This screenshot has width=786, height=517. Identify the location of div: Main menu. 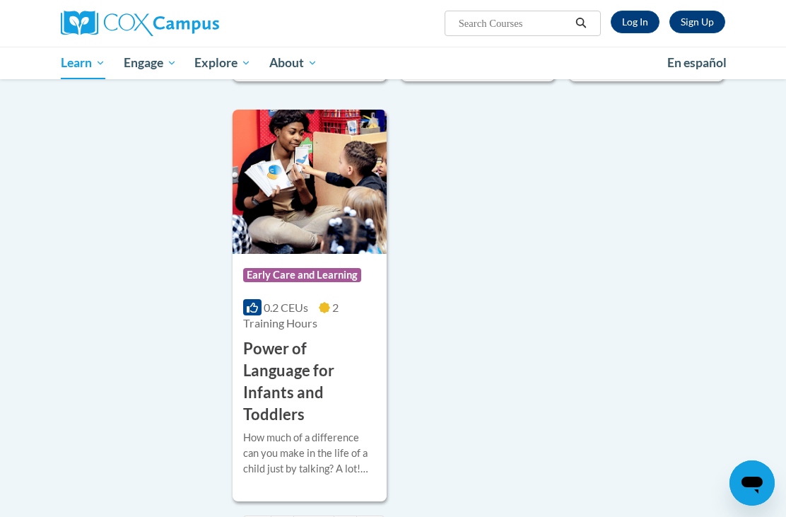
(393, 63).